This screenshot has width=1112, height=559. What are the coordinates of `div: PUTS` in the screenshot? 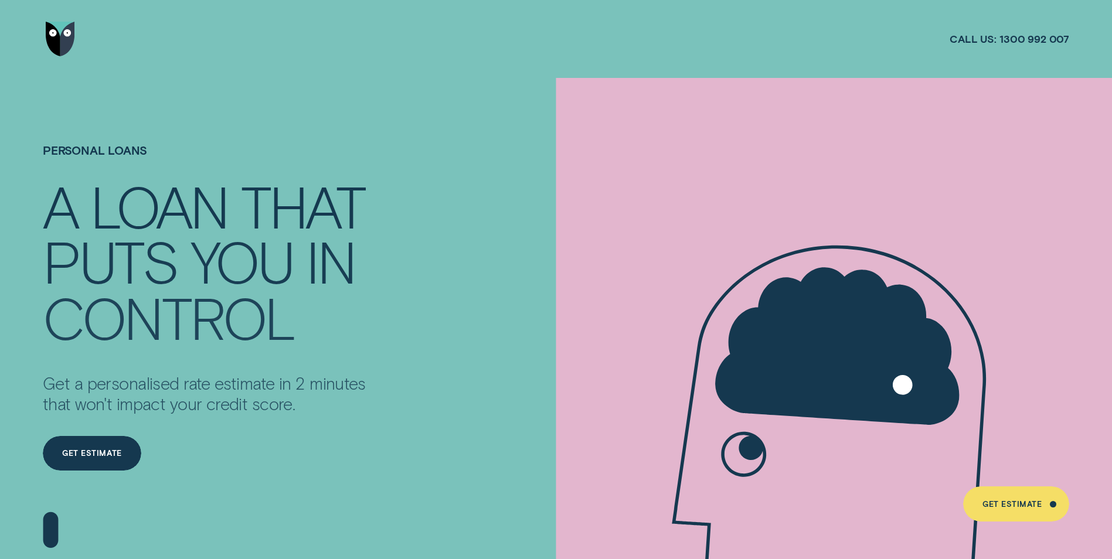 It's located at (110, 262).